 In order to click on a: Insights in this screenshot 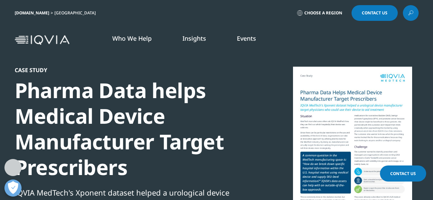, I will do `click(194, 38)`.